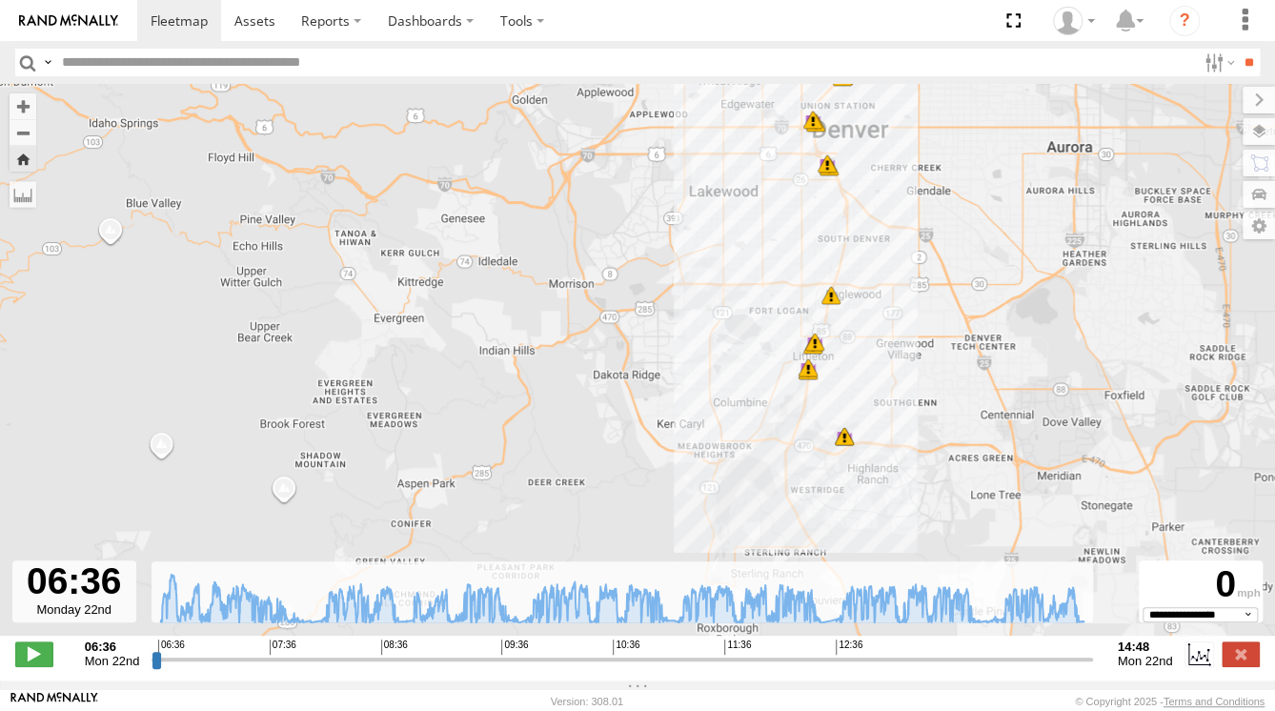 The height and width of the screenshot is (711, 1275). I want to click on span: 10:36, so click(626, 647).